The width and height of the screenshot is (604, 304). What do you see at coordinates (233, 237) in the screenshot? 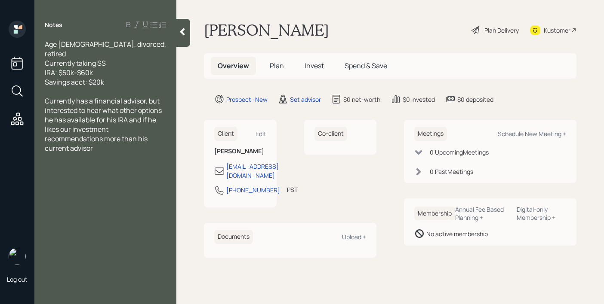
I see `h6: Documents` at bounding box center [233, 237].